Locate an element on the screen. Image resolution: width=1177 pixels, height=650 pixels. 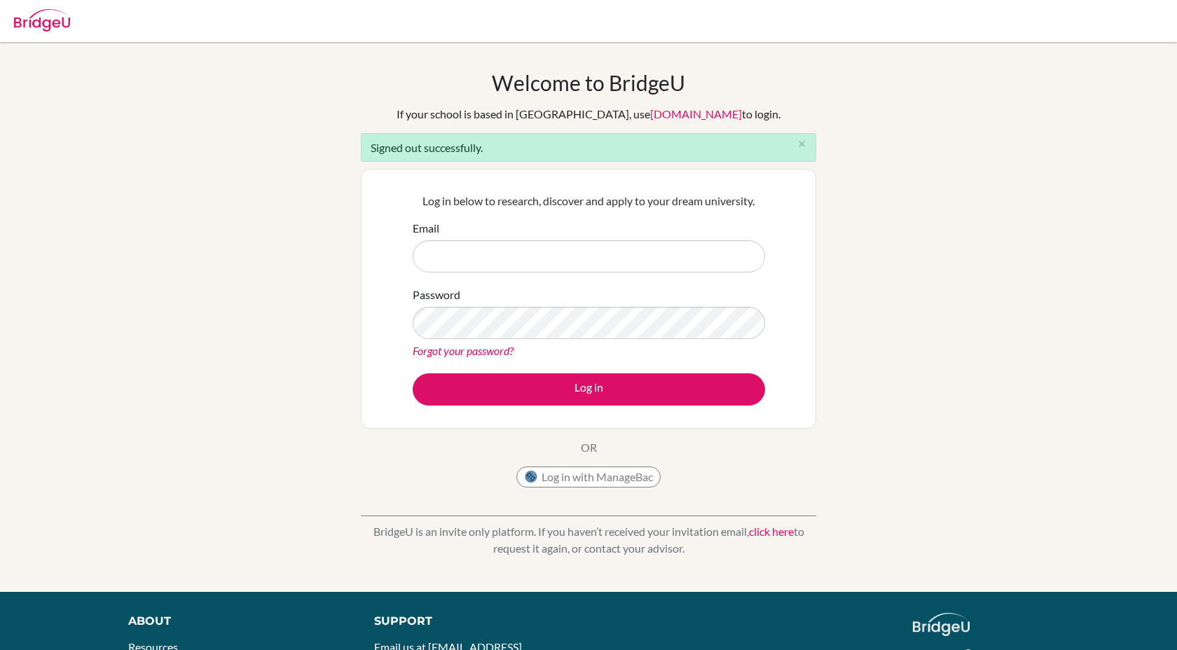
p: BridgeU is an invite only platform. If you haven’t received your invitation email, to request it ... is located at coordinates (588, 540).